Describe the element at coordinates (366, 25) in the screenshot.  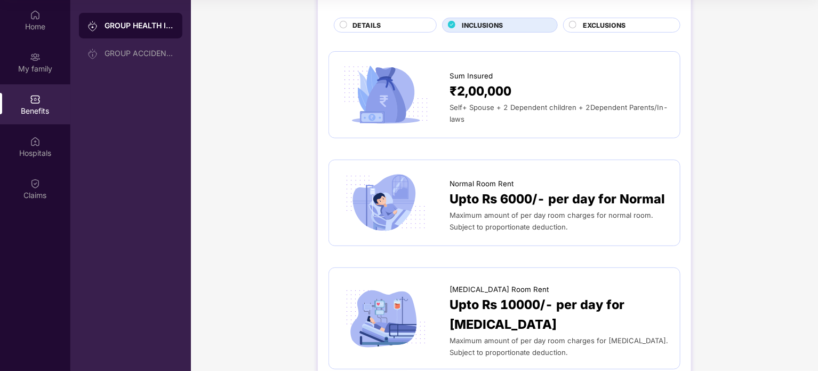
I see `span: DETAILS` at that location.